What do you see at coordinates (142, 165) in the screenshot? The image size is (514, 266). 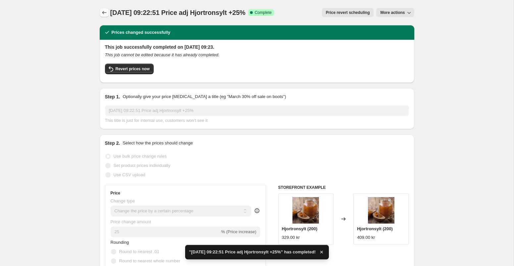 I see `span: Set product prices individually` at bounding box center [142, 165].